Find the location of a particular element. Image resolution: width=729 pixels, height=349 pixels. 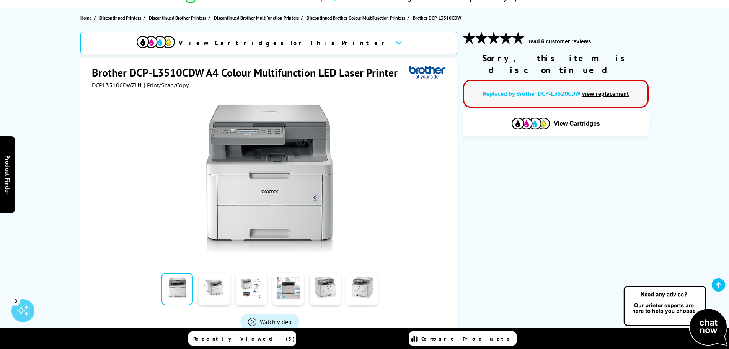

div: 3 is located at coordinates (16, 300).